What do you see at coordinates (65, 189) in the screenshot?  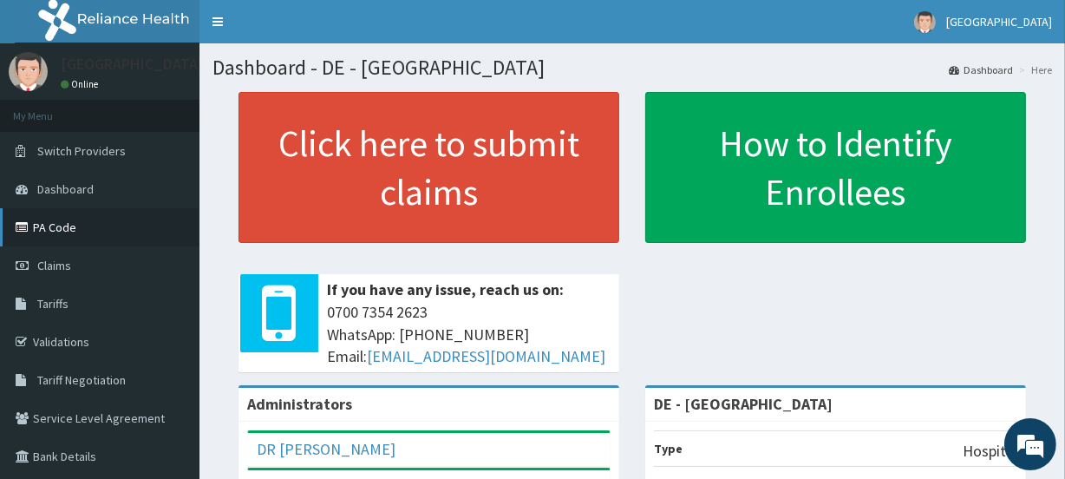 I see `span: Dashboard` at bounding box center [65, 189].